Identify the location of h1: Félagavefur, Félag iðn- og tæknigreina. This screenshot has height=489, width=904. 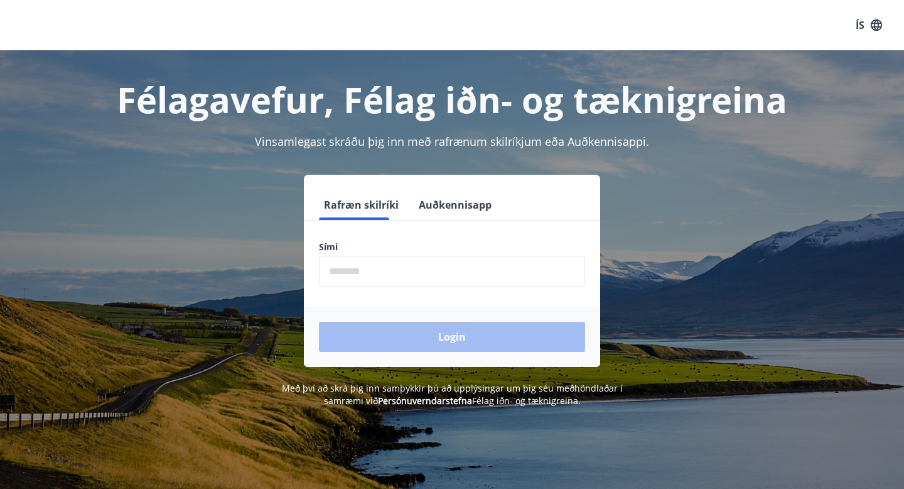
(452, 99).